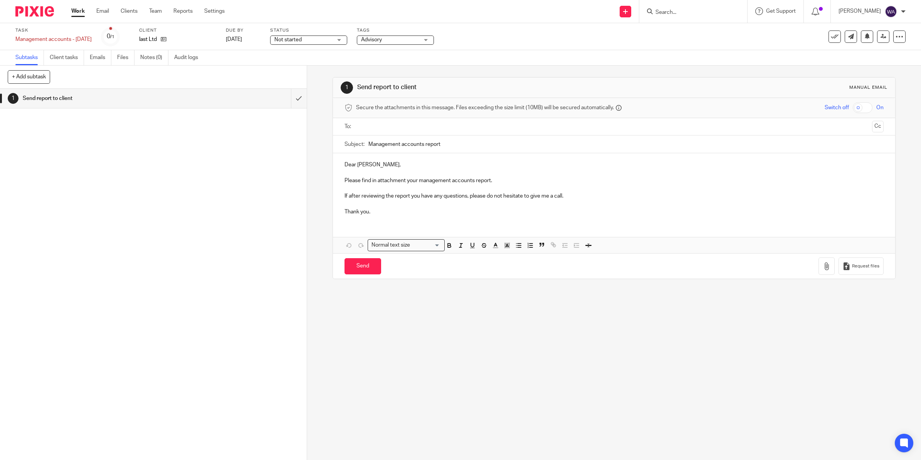 Image resolution: width=921 pixels, height=460 pixels. Describe the element at coordinates (78, 11) in the screenshot. I see `a: Work` at that location.